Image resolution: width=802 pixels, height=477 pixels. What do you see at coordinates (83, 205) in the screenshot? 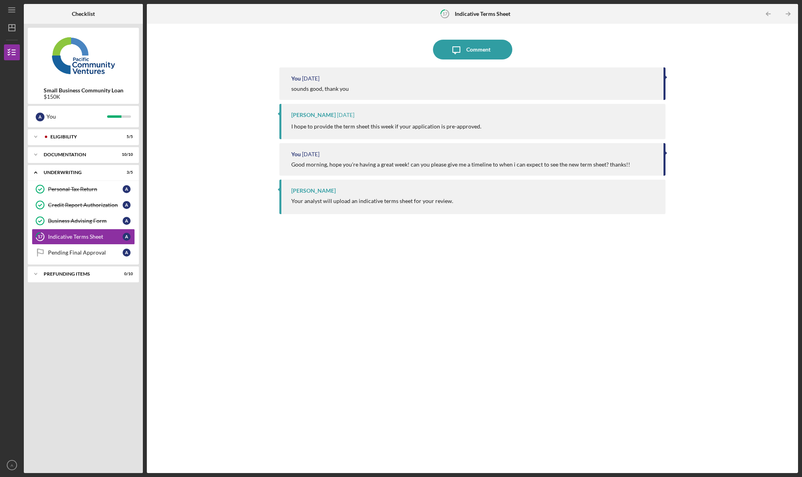
I see `a: Credit Report AuthorizationA` at bounding box center [83, 205].